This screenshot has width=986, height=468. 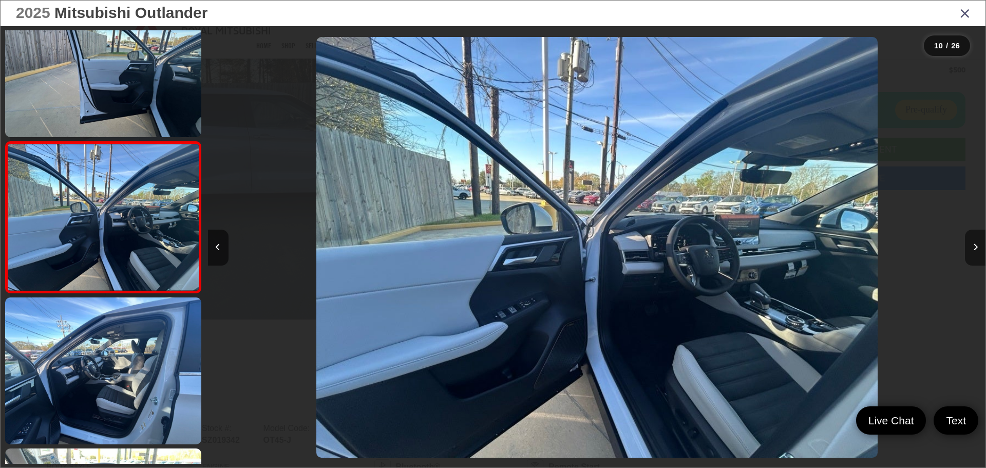 I want to click on span: Live Chat, so click(x=891, y=420).